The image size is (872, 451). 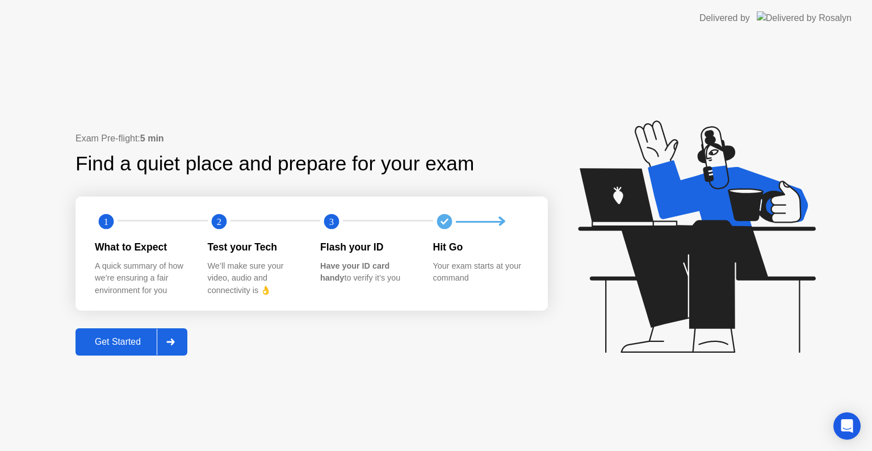 What do you see at coordinates (312, 138) in the screenshot?
I see `div: Exam Pre-flight:` at bounding box center [312, 138].